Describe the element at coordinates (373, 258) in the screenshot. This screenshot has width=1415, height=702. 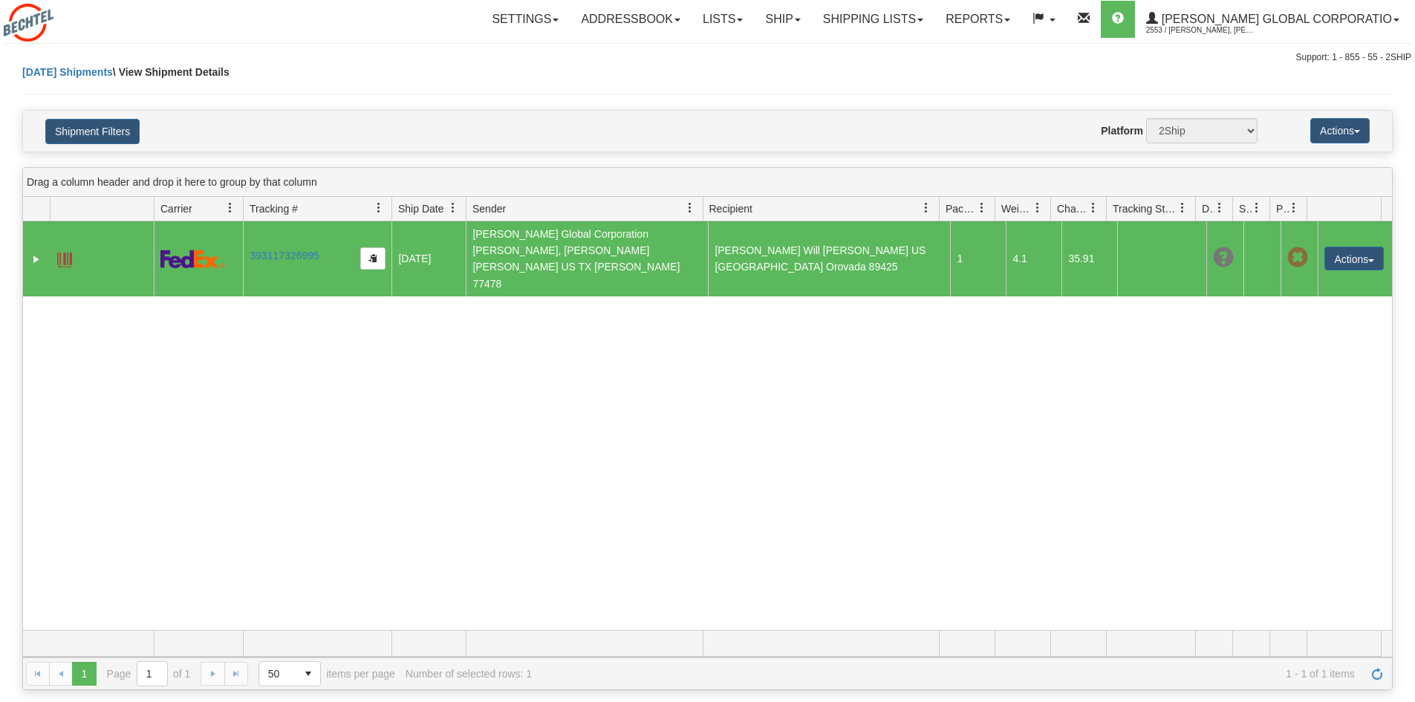
I see `button: Copy to clipboard` at that location.